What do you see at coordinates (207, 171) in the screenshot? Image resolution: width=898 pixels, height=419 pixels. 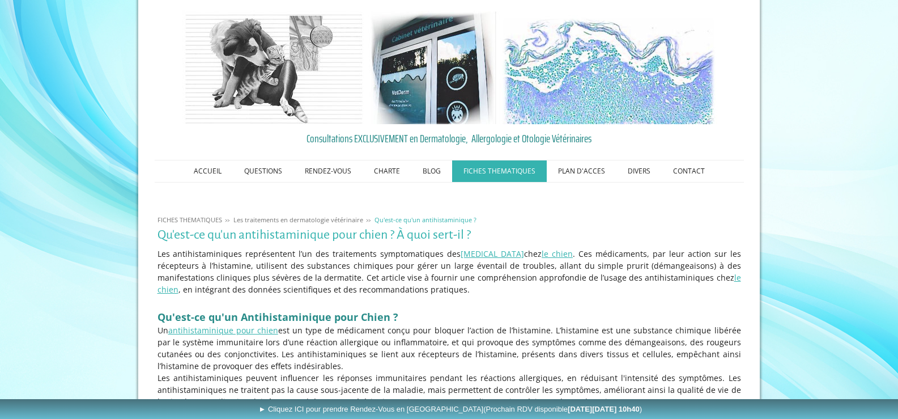 I see `a: ACCUEIL` at bounding box center [207, 171].